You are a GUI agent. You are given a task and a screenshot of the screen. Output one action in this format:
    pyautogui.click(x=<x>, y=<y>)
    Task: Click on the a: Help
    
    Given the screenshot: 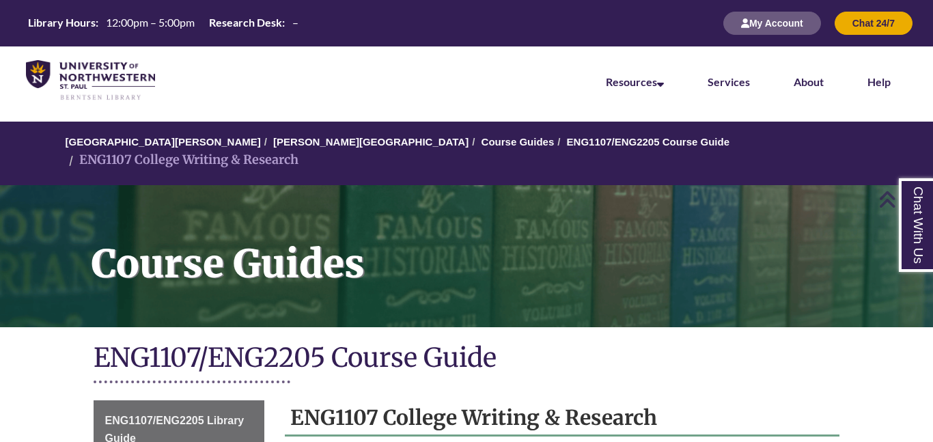 What is the action you would take?
    pyautogui.click(x=879, y=81)
    